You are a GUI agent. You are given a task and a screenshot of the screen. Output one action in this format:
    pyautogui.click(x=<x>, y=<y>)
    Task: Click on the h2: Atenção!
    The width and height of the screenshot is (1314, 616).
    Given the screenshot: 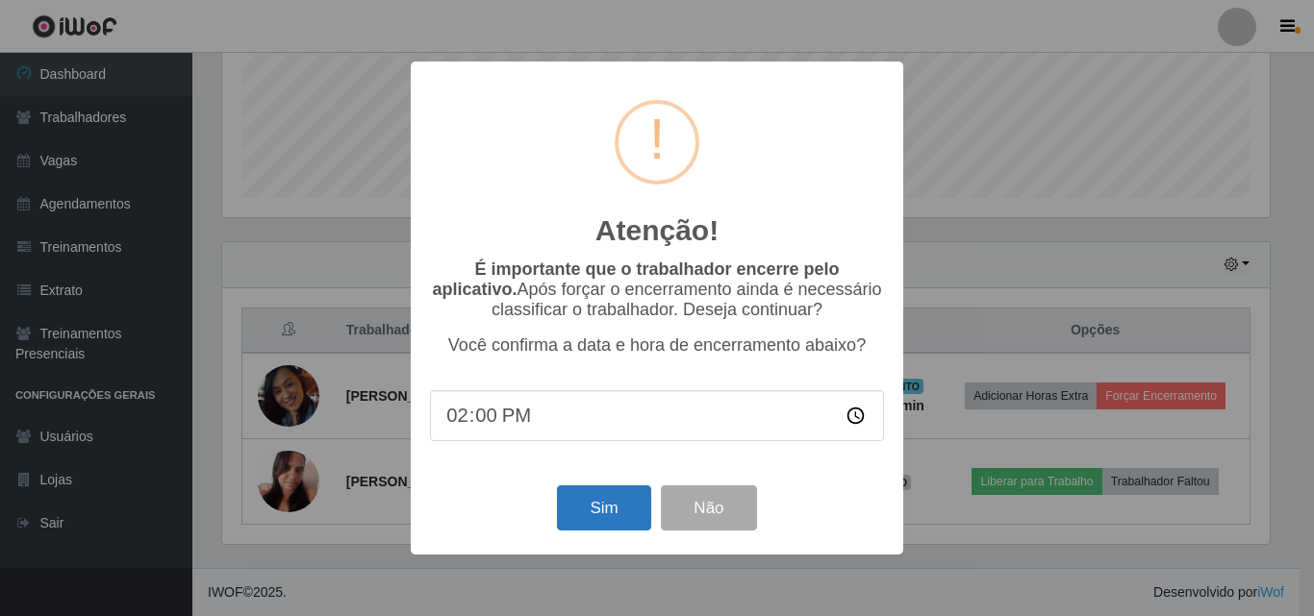 What is the action you would take?
    pyautogui.click(x=657, y=231)
    